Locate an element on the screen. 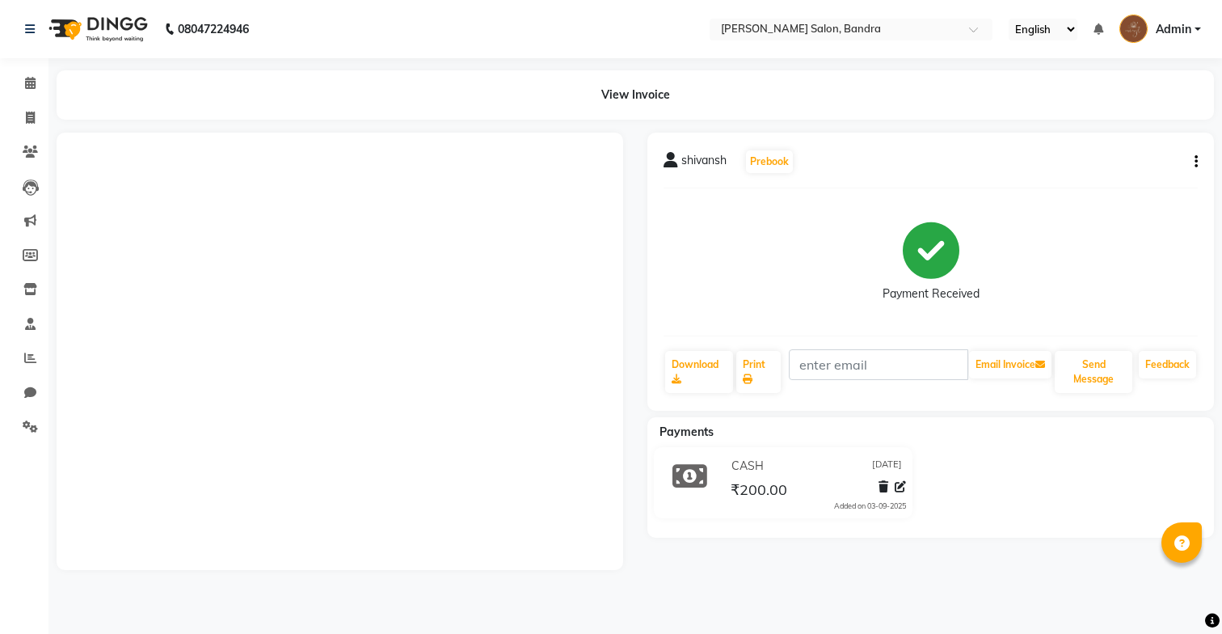 The image size is (1222, 634). img: logo is located at coordinates (96, 29).